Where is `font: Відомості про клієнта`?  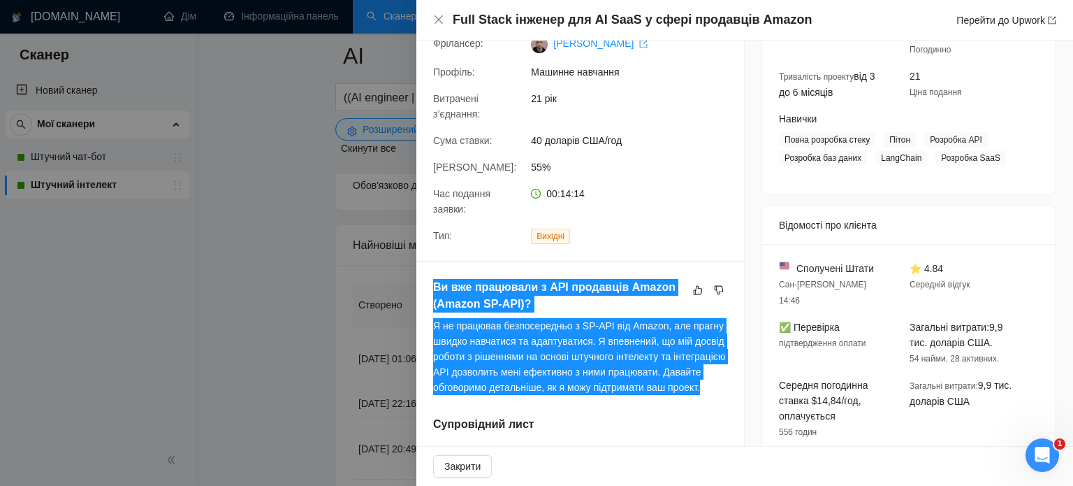 font: Відомості про клієнта is located at coordinates (828, 225).